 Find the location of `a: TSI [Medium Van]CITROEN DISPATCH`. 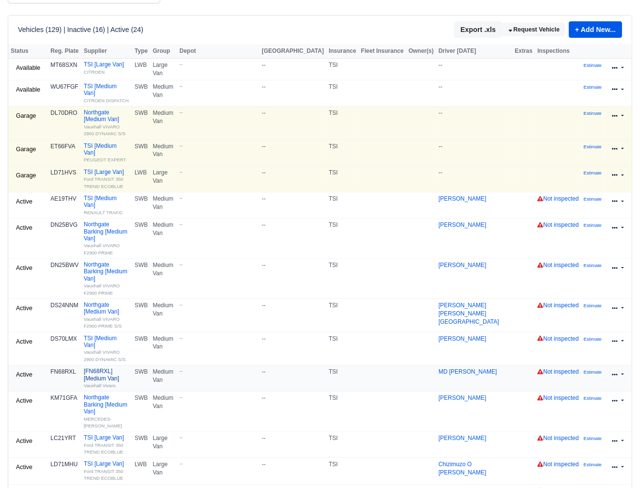

a: TSI [Medium Van]CITROEN DISPATCH is located at coordinates (107, 93).